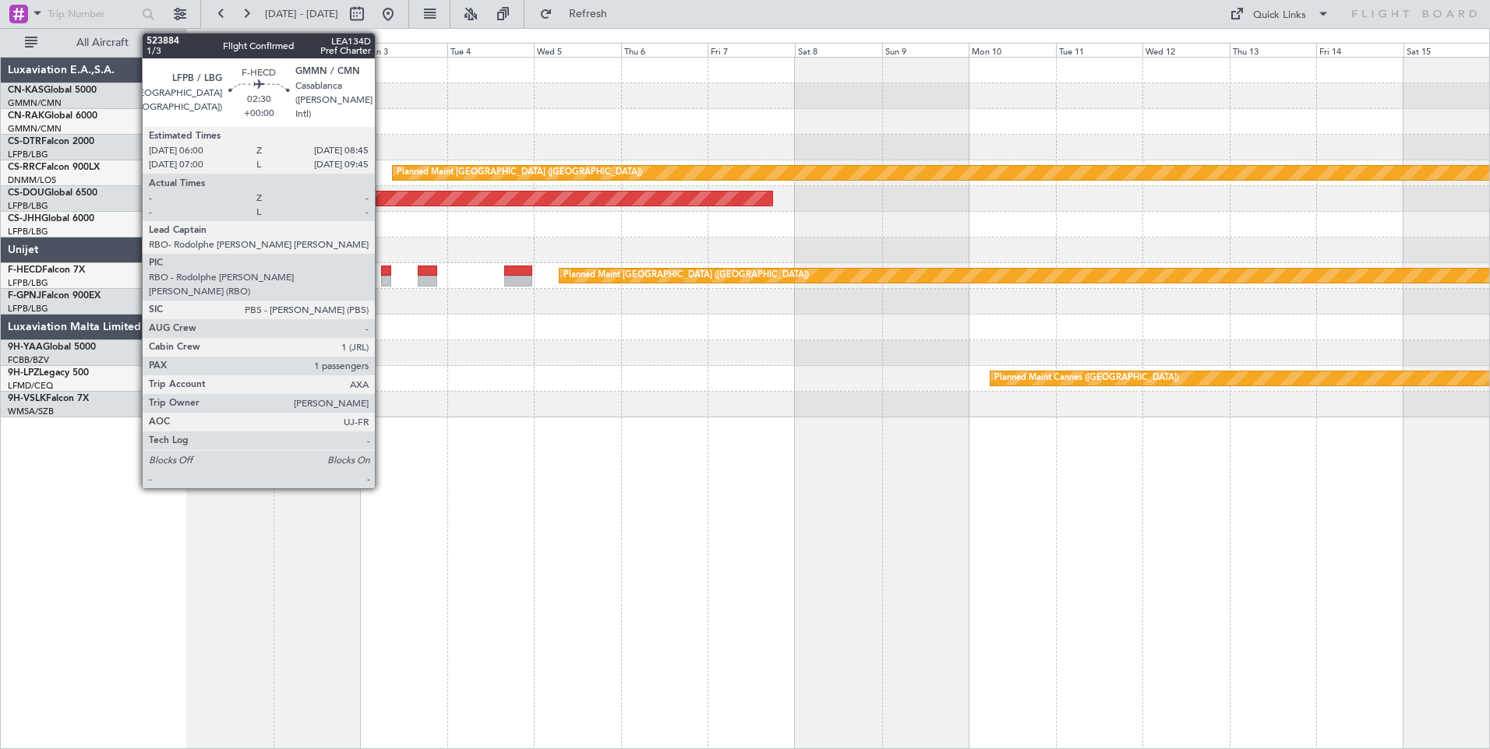 The height and width of the screenshot is (749, 1490). I want to click on div: Tue 11, so click(1099, 50).